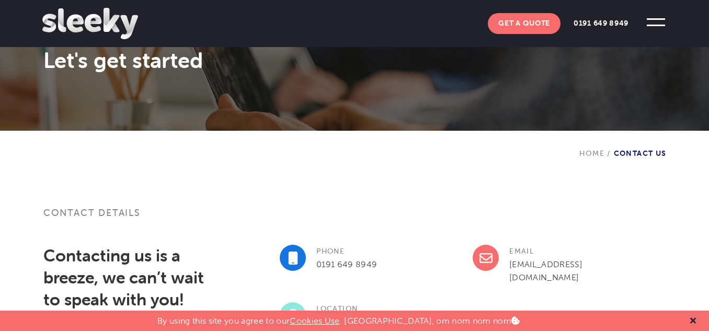  I want to click on a: Home, so click(592, 153).